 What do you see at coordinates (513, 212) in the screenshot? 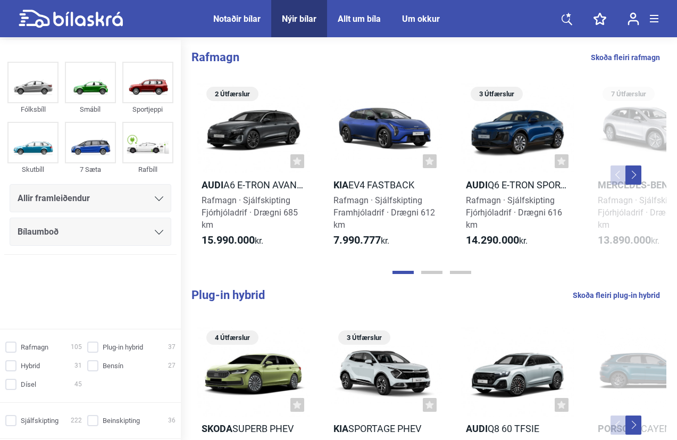
I see `span: Rafmagn · Sjálfskipting Fjórhjóladrif · Drægni 616 km` at bounding box center [513, 212].